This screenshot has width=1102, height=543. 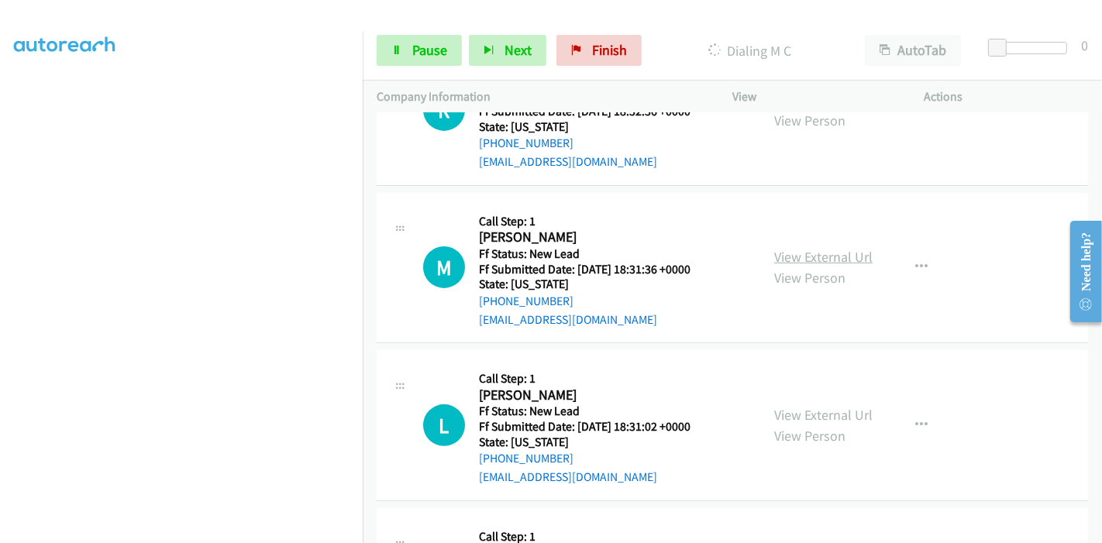 What do you see at coordinates (444, 425) in the screenshot?
I see `h1: L` at bounding box center [444, 425].